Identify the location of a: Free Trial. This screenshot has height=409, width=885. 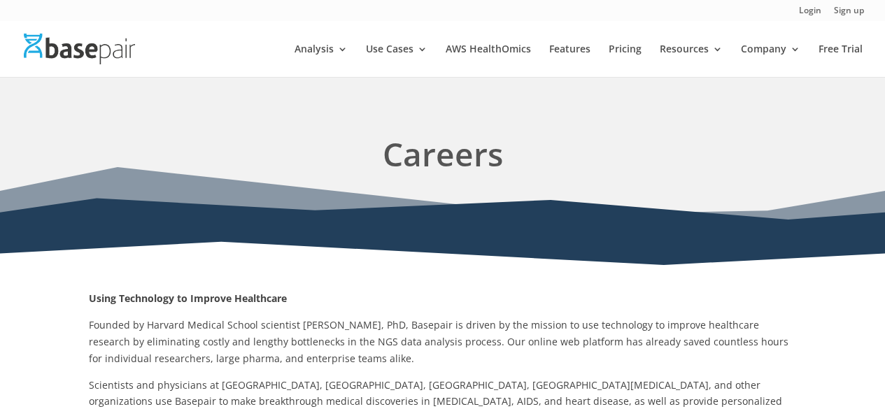
(840, 60).